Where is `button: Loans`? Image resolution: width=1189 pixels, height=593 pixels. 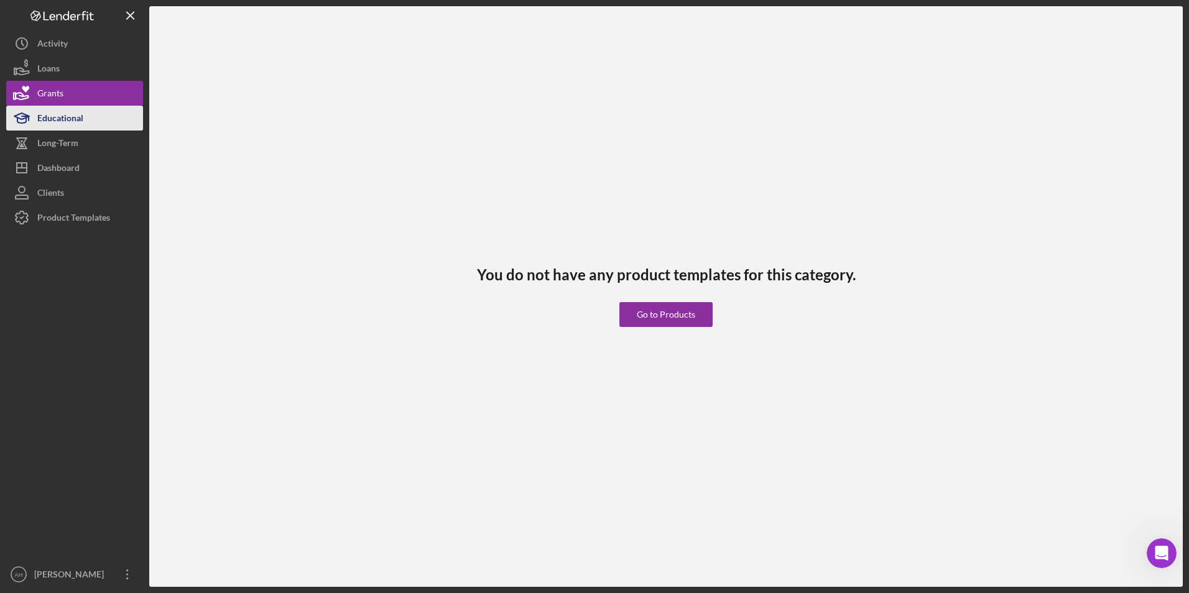 button: Loans is located at coordinates (75, 68).